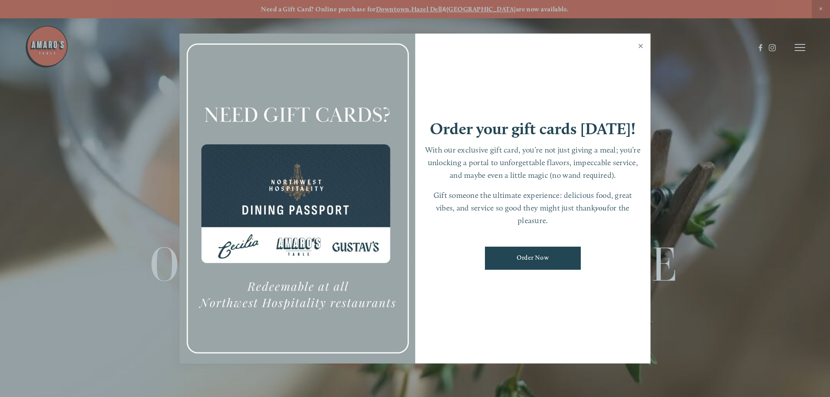  Describe the element at coordinates (601, 207) in the screenshot. I see `em: you` at that location.